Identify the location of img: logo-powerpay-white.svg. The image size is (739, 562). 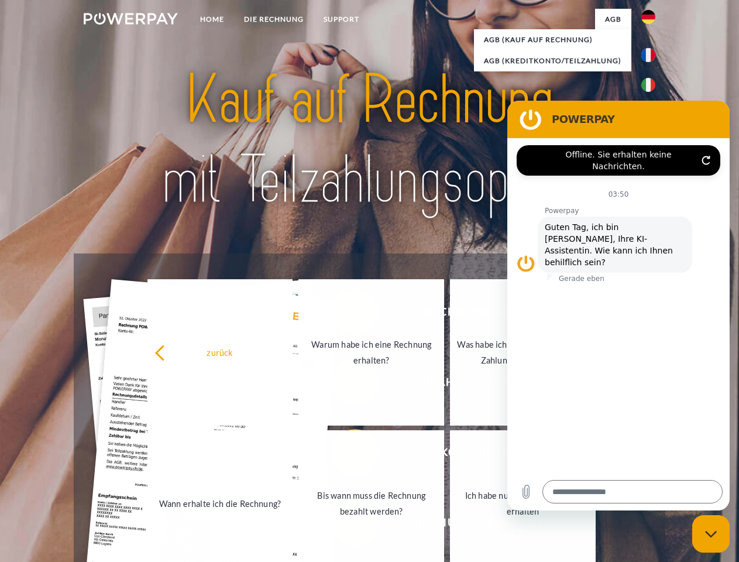
(131, 19).